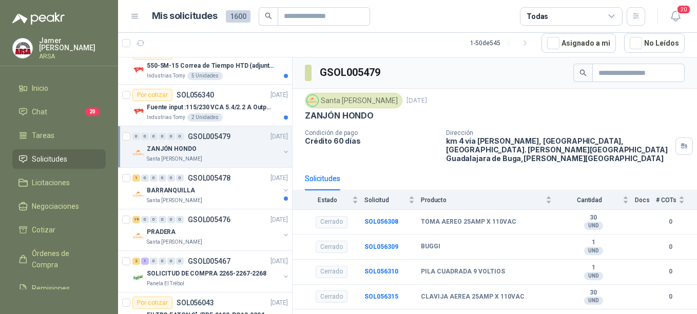  What do you see at coordinates (482, 200) in the screenshot?
I see `span: Producto` at bounding box center [482, 200].